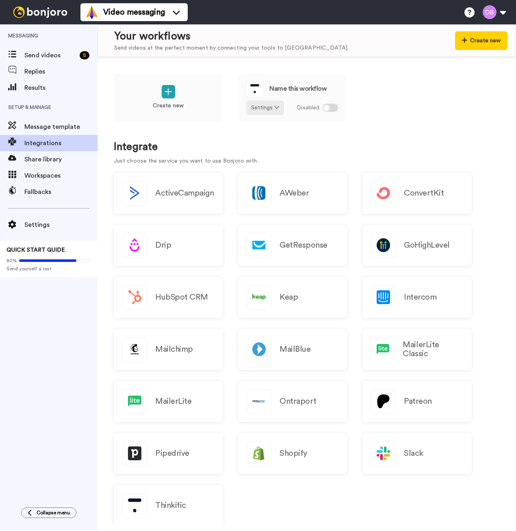 This screenshot has height=531, width=516. I want to click on a: MailerLite Classic, so click(417, 349).